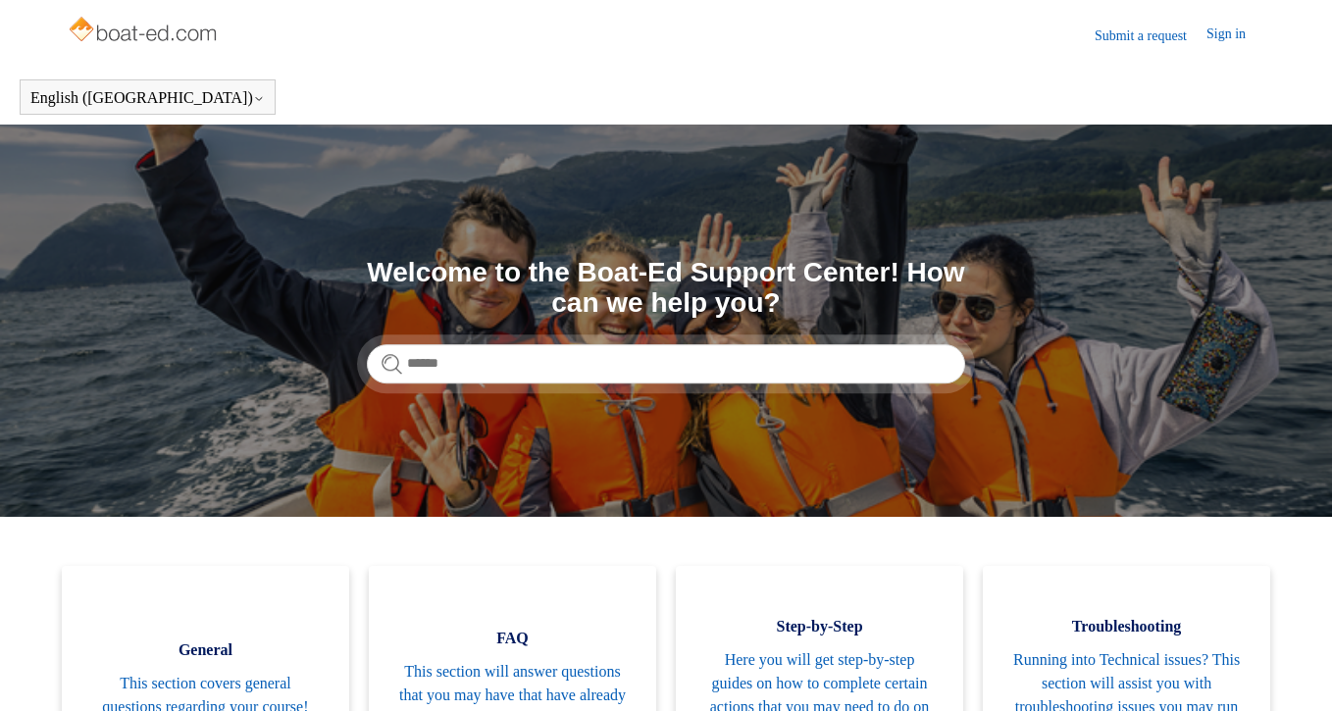  I want to click on span: Troubleshooting, so click(1126, 627).